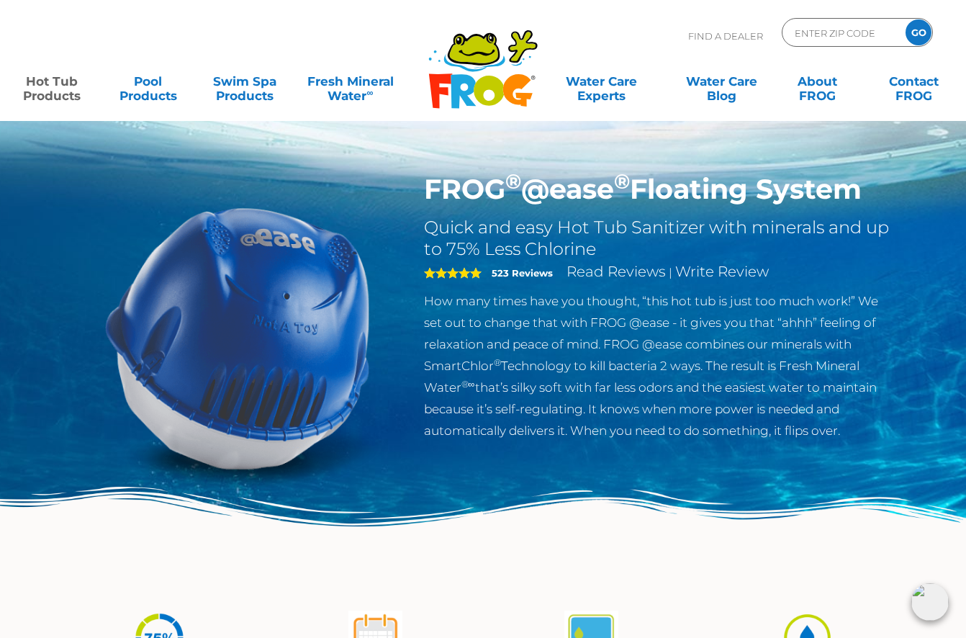 This screenshot has height=638, width=966. I want to click on input: GO, so click(919, 32).